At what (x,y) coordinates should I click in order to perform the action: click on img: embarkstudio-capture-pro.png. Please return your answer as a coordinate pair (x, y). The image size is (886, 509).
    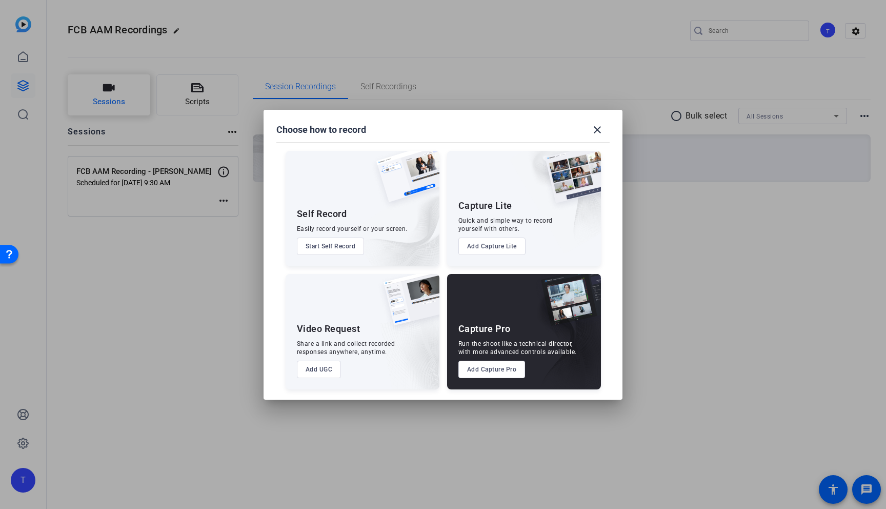
    Looking at the image, I should click on (563, 338).